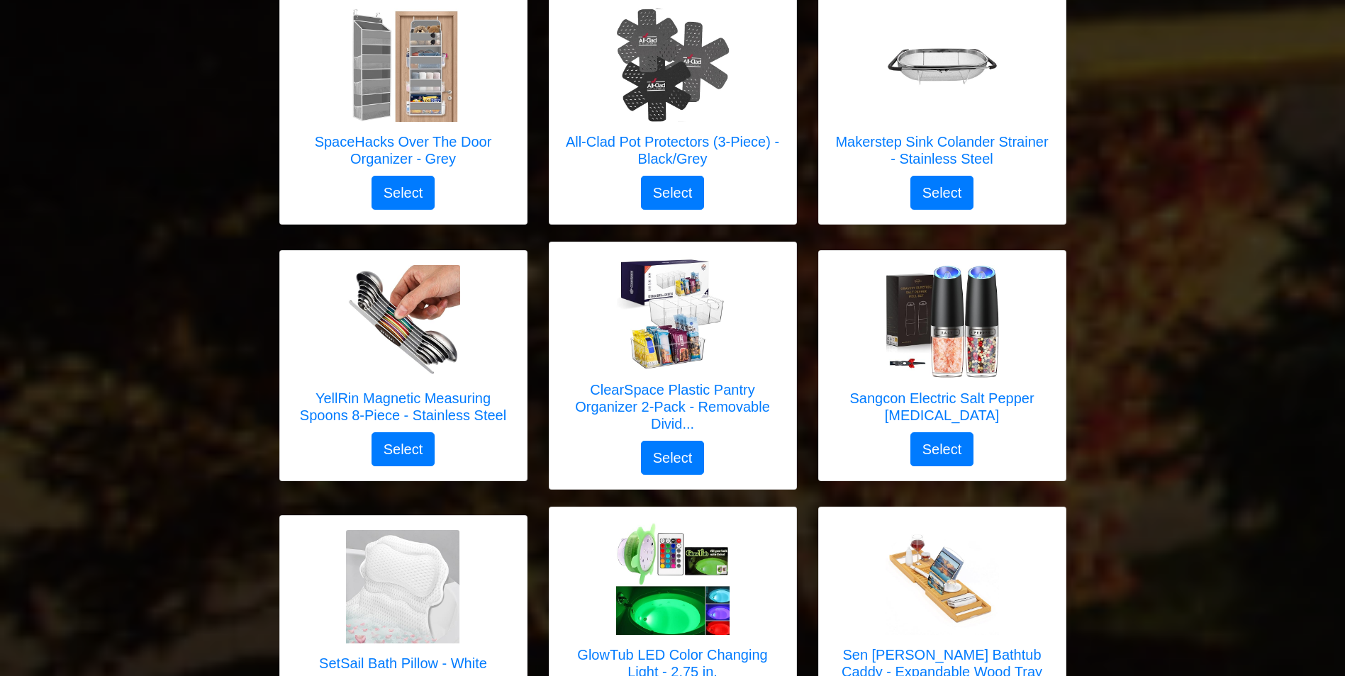 Image resolution: width=1345 pixels, height=676 pixels. I want to click on a: Makerstep Sink Colander Strainer - Stainless Steel Makerstep Sink Colander Strainer - Stainless S..., so click(942, 92).